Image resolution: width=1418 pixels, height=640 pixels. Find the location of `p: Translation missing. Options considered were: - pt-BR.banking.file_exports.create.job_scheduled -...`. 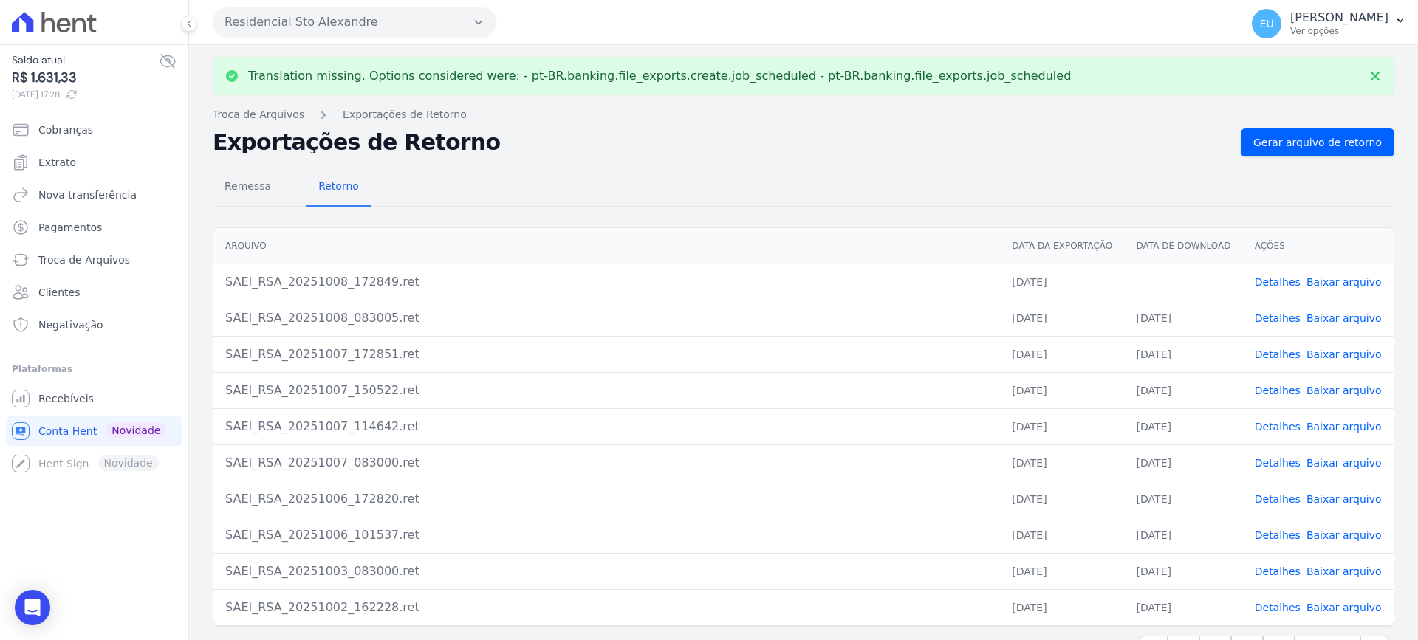

p: Translation missing. Options considered were: - pt-BR.banking.file_exports.create.job_scheduled -... is located at coordinates (659, 76).